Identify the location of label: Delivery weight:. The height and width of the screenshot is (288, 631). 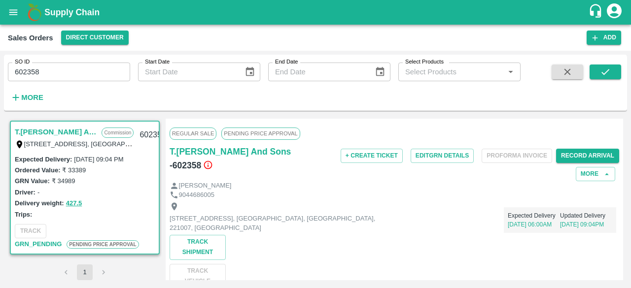
(39, 203).